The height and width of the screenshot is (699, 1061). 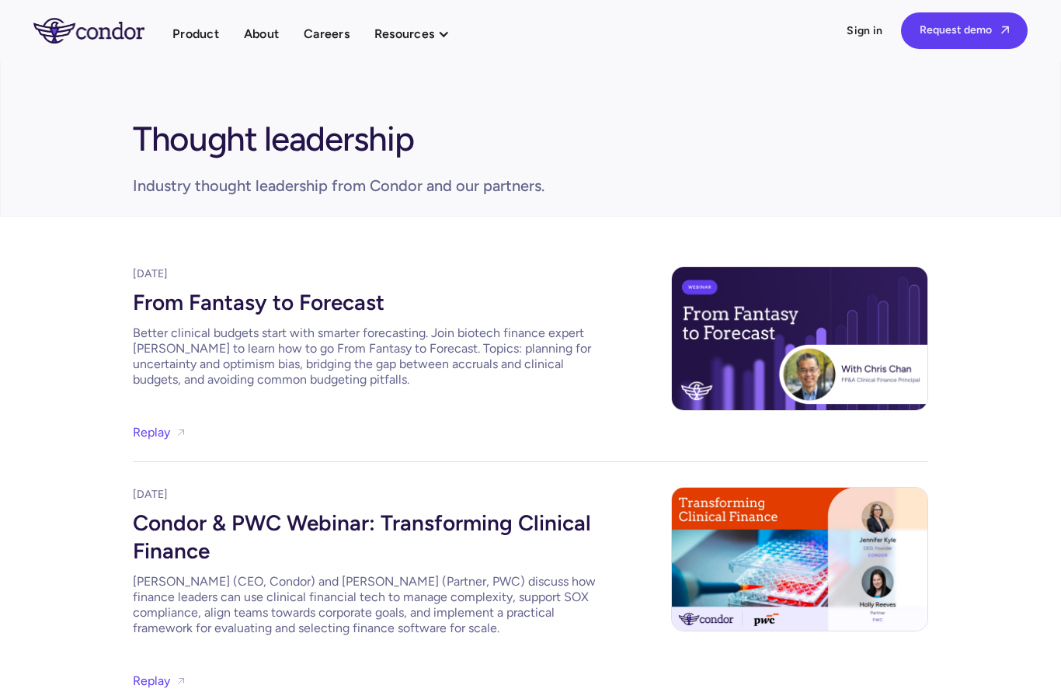 What do you see at coordinates (366, 301) in the screenshot?
I see `div: From Fantasy to Forecast` at bounding box center [366, 301].